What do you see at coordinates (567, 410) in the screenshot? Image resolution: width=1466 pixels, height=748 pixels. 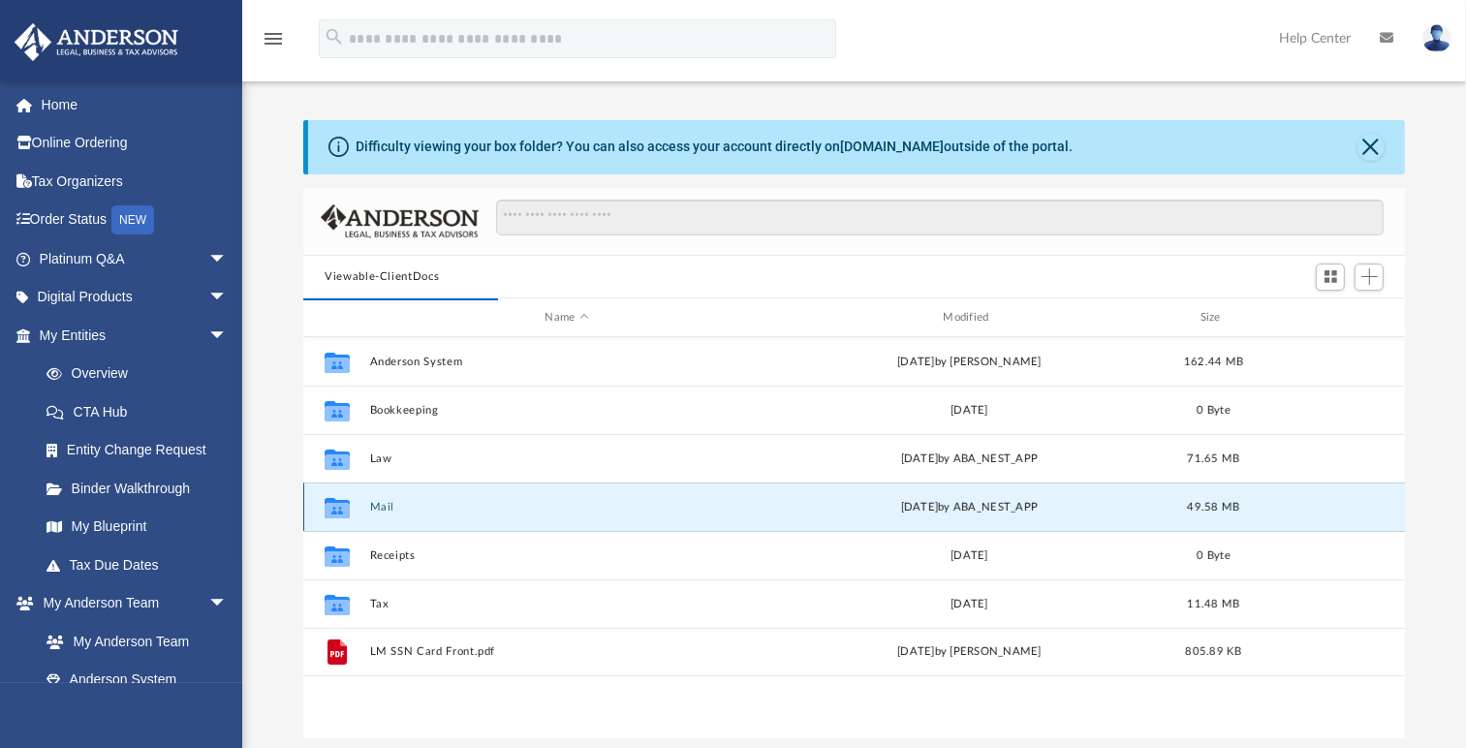 I see `button: Bookkeeping` at bounding box center [567, 410].